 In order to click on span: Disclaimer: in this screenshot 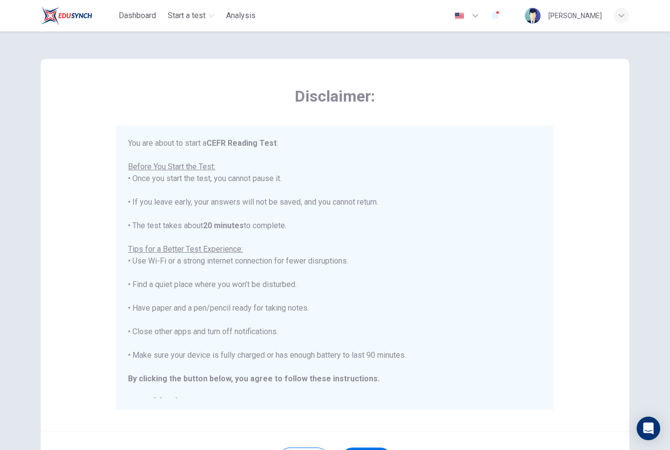, I will do `click(335, 96)`.